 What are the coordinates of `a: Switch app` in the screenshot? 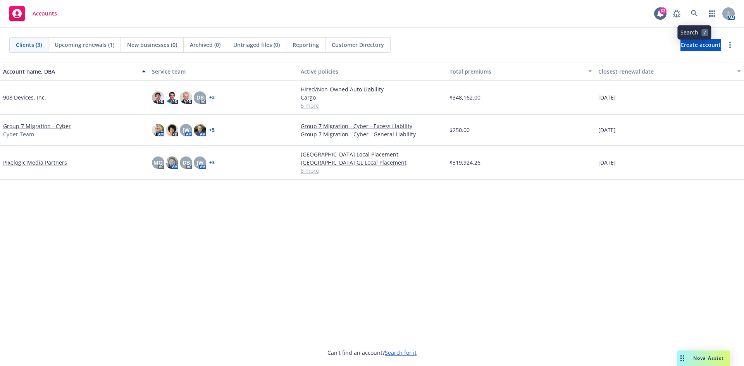 It's located at (712, 14).